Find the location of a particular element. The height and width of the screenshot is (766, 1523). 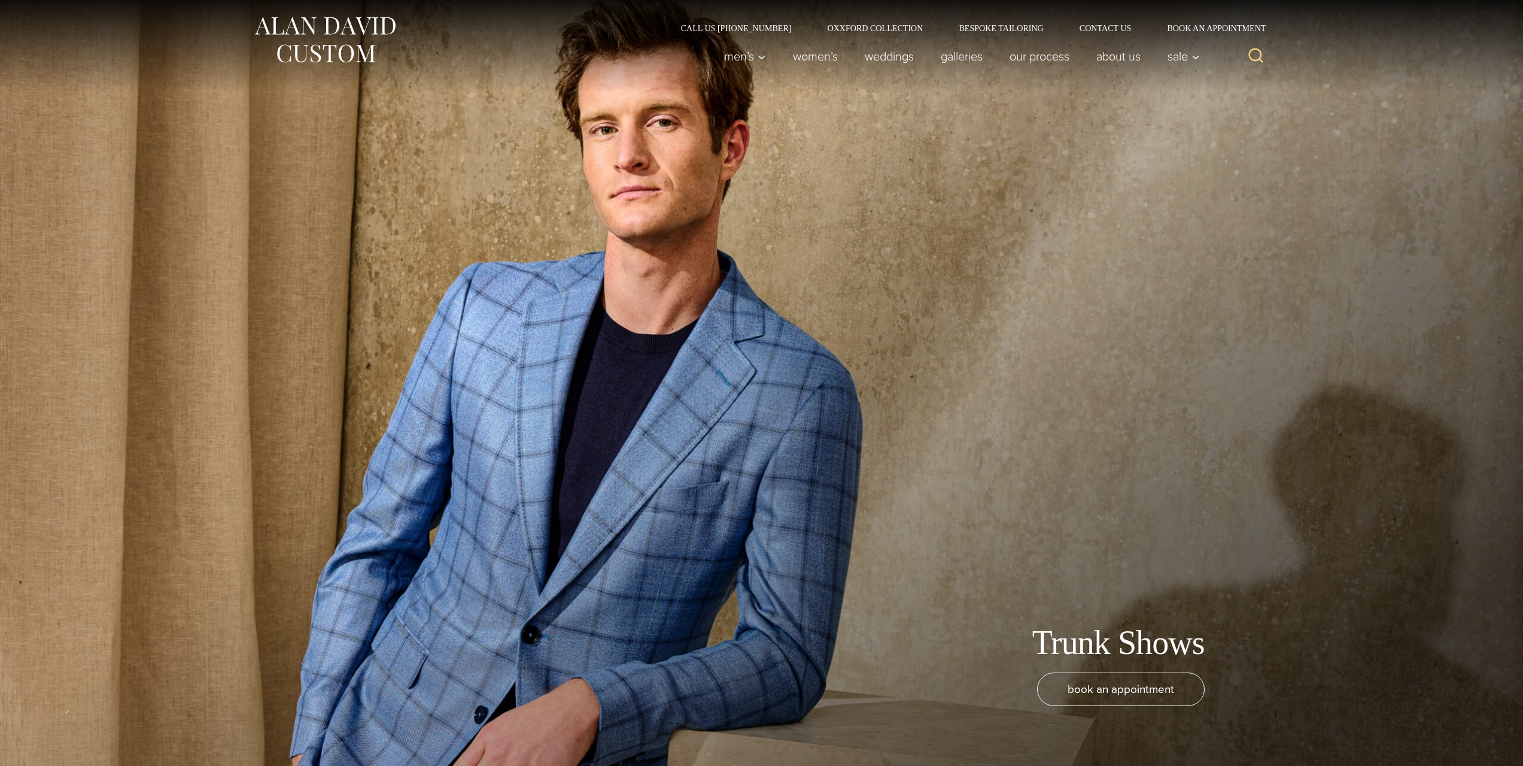

a: Our Process is located at coordinates (1039, 56).